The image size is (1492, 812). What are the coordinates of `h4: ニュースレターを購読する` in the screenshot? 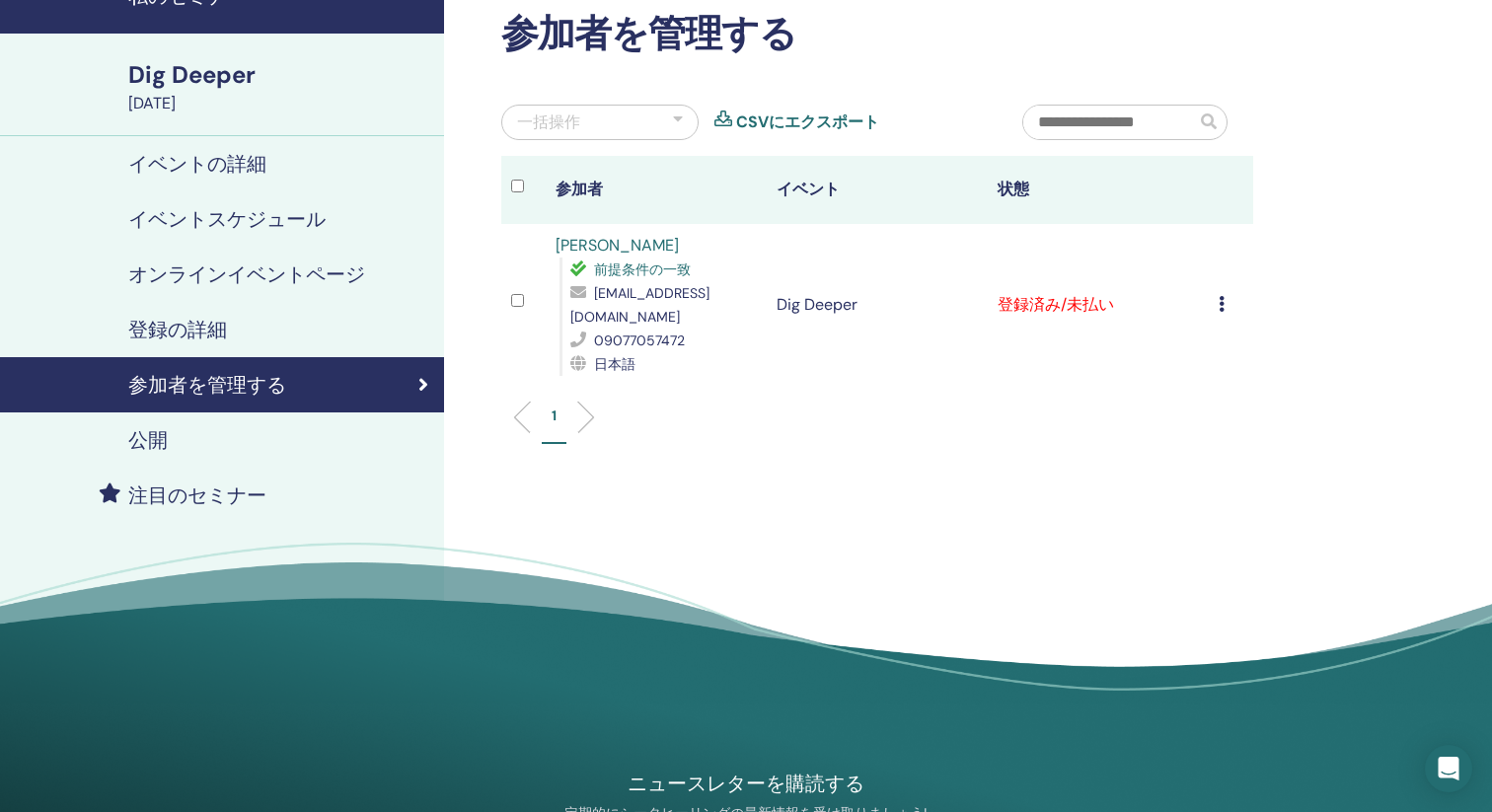 It's located at (746, 783).